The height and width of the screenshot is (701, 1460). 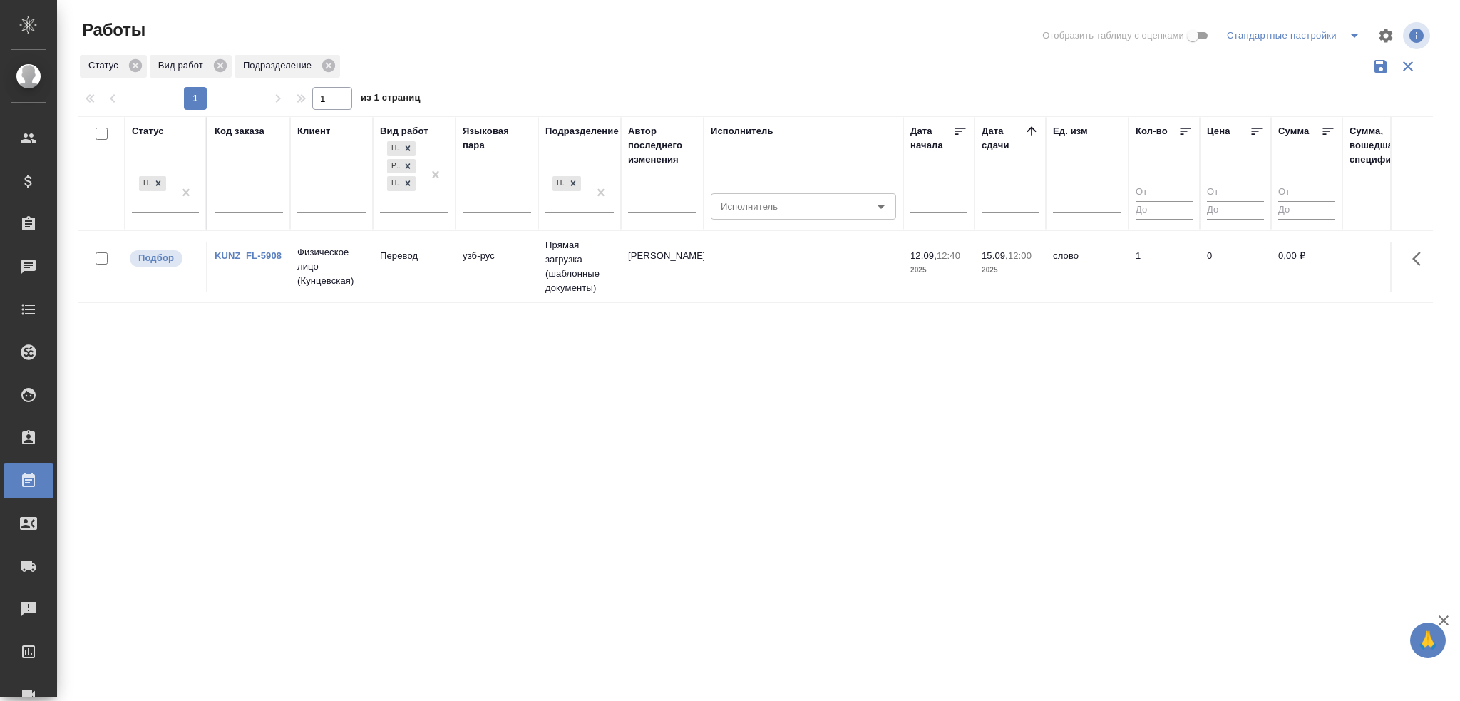 What do you see at coordinates (994, 255) in the screenshot?
I see `p: 15.09,` at bounding box center [994, 255].